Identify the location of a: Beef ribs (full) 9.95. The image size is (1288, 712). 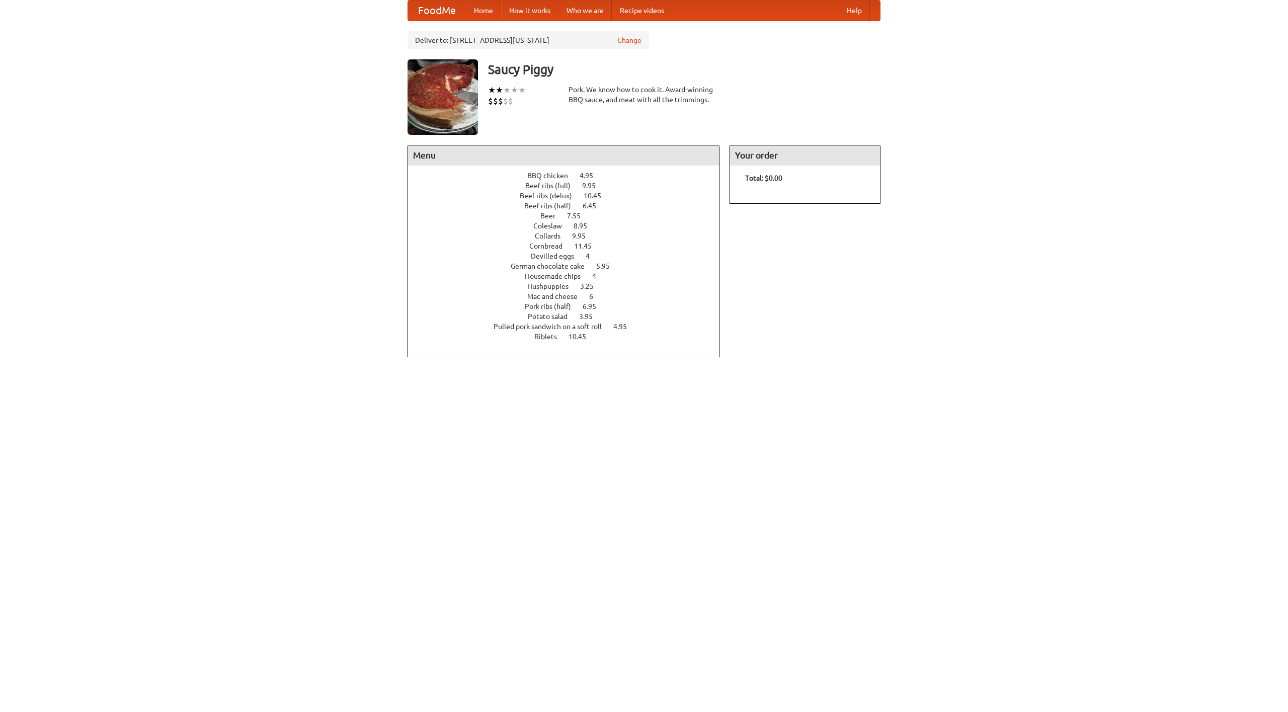
(569, 186).